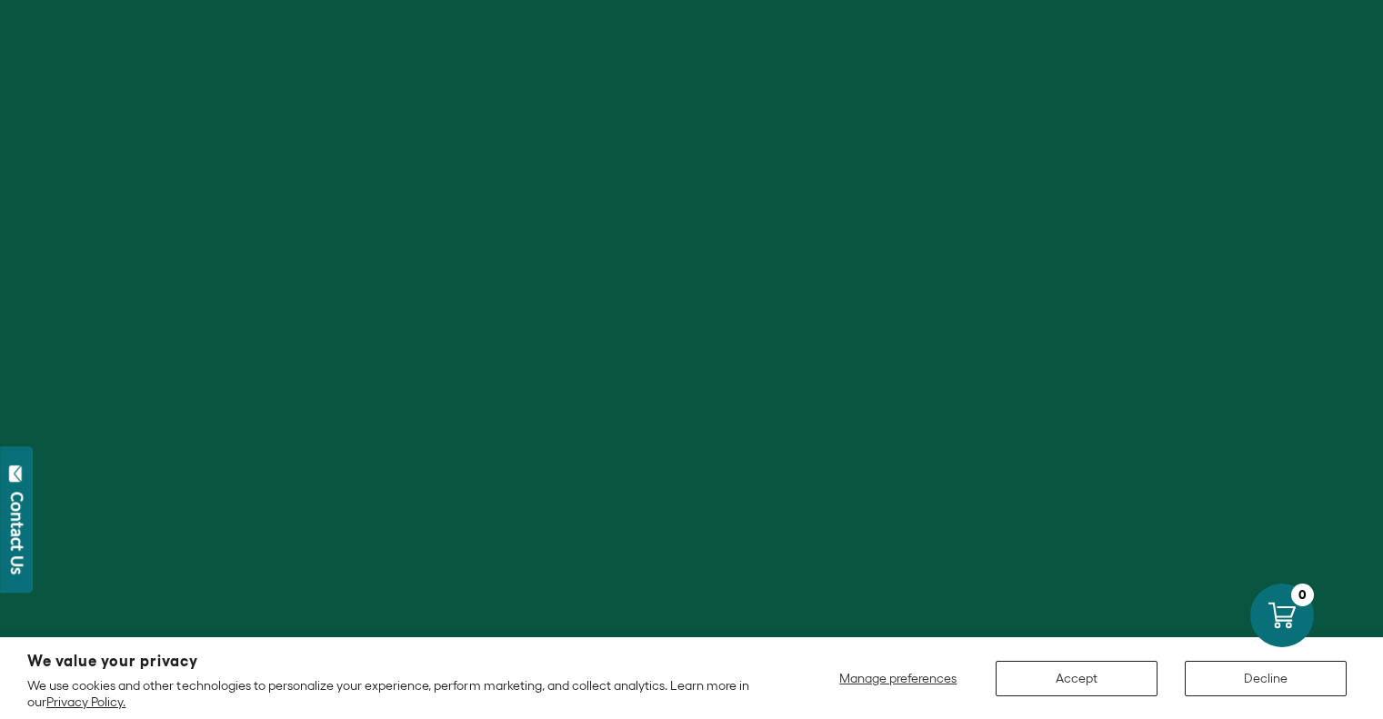  I want to click on div: Contact Us, so click(17, 533).